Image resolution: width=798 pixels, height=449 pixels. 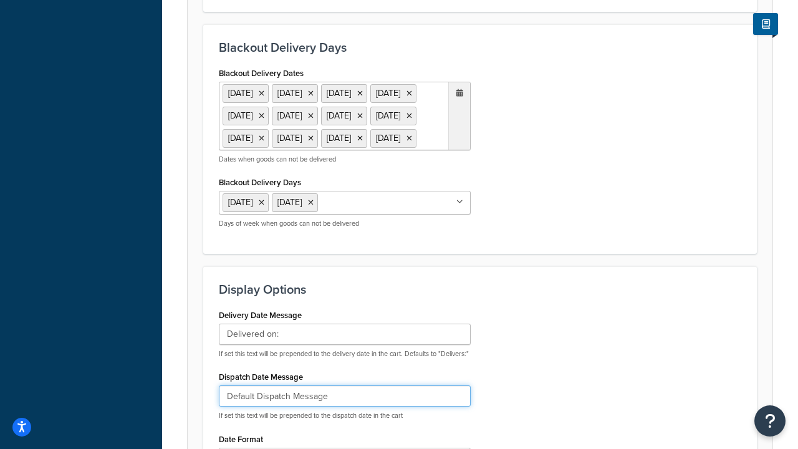 What do you see at coordinates (261, 73) in the screenshot?
I see `label: Blackout Delivery Dates` at bounding box center [261, 73].